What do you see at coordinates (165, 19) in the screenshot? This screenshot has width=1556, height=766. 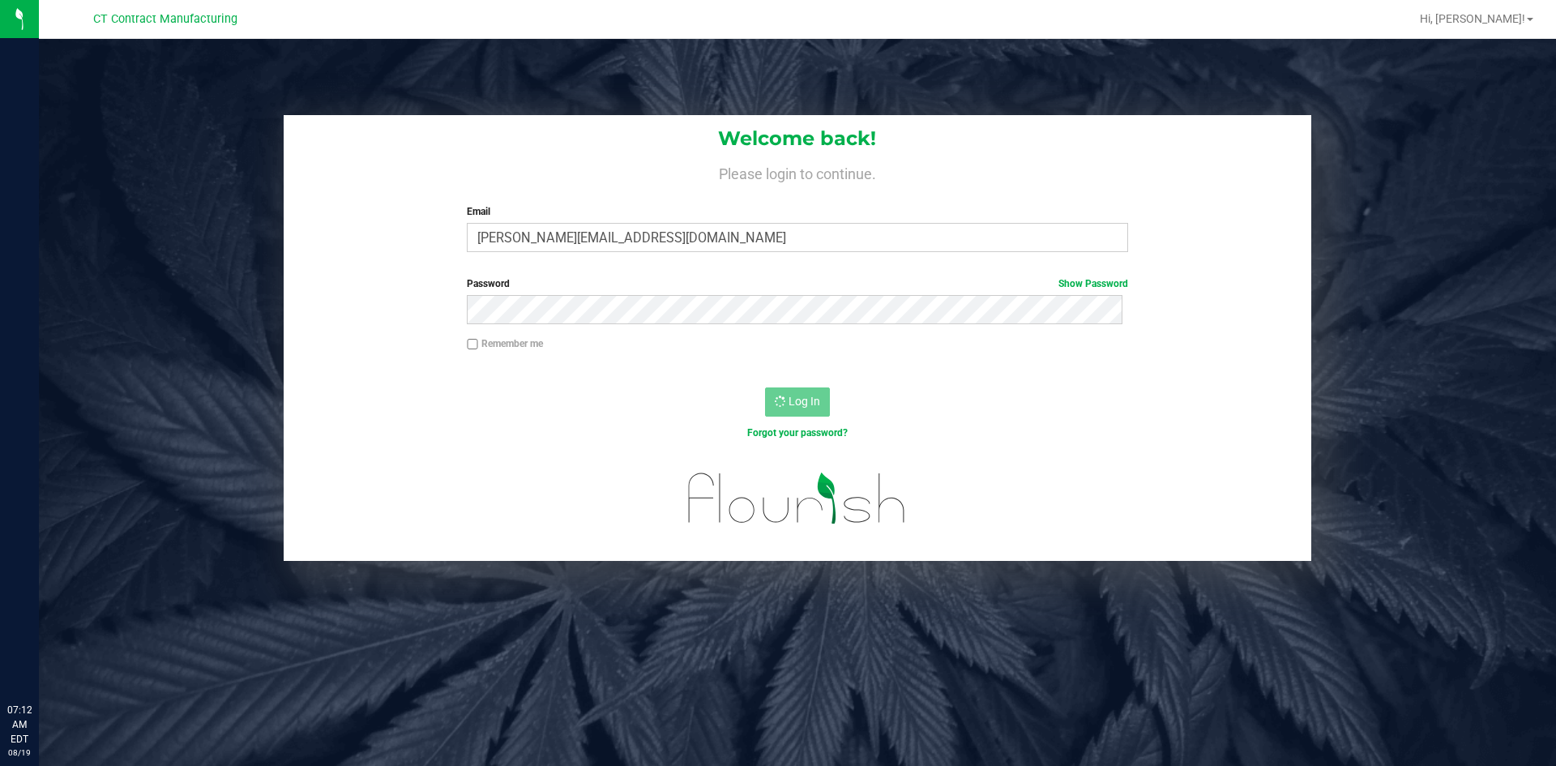 I see `span: CT Contract Manufacturing` at bounding box center [165, 19].